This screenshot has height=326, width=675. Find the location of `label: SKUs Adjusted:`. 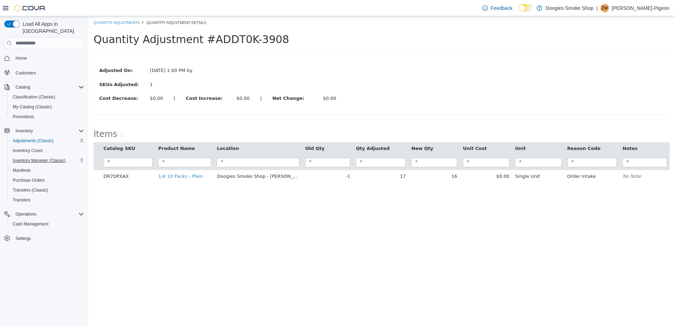

label: SKUs Adjusted: is located at coordinates (31, 69).